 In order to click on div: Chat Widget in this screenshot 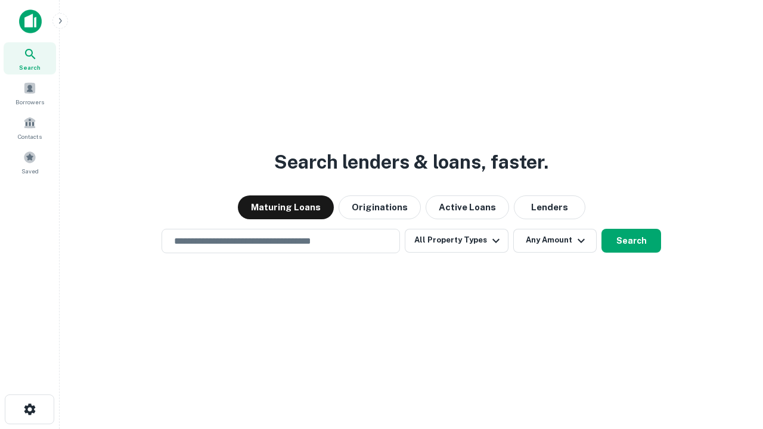, I will do `click(733, 362)`.